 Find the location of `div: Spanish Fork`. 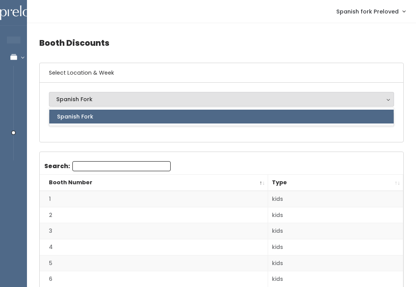

div: Spanish Fork is located at coordinates (222, 99).